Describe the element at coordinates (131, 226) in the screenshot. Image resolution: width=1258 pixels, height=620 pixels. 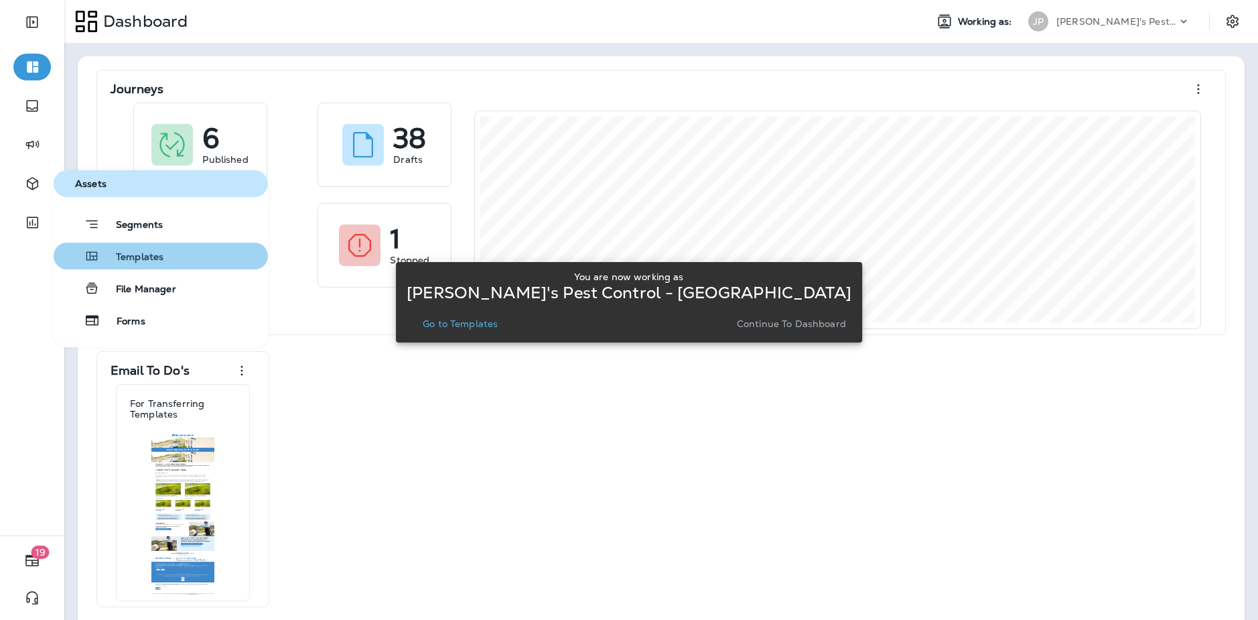
I see `span: Segments` at that location.